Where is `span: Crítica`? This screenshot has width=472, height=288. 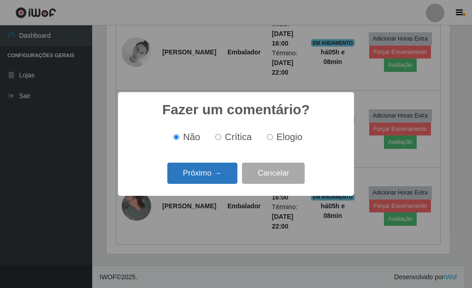 span: Crítica is located at coordinates (238, 137).